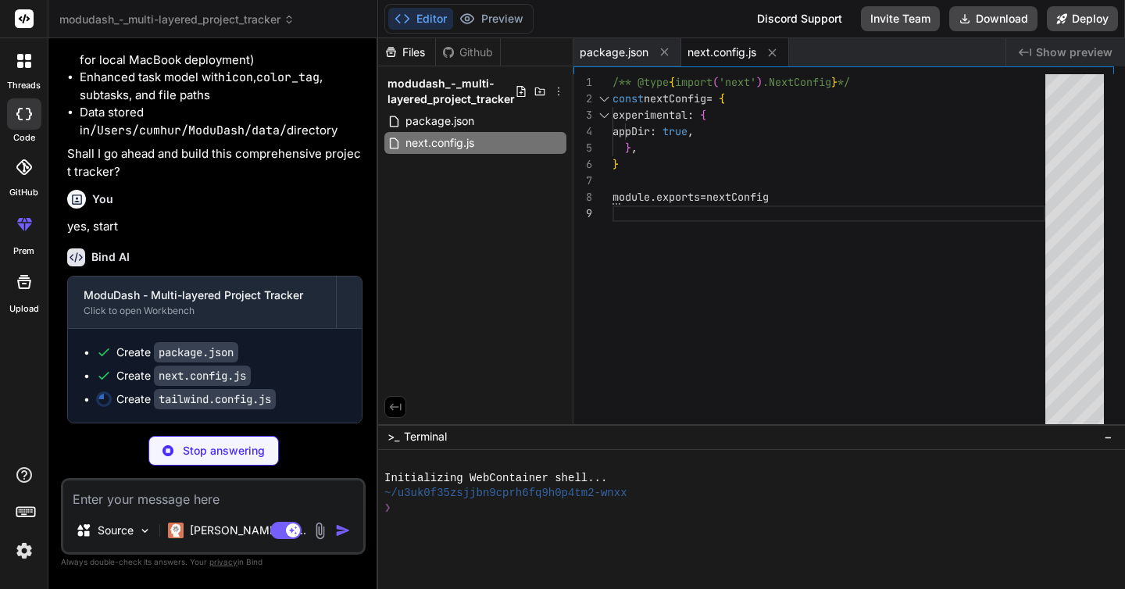 This screenshot has width=1125, height=589. What do you see at coordinates (583, 82) in the screenshot?
I see `div: 1` at bounding box center [583, 82].